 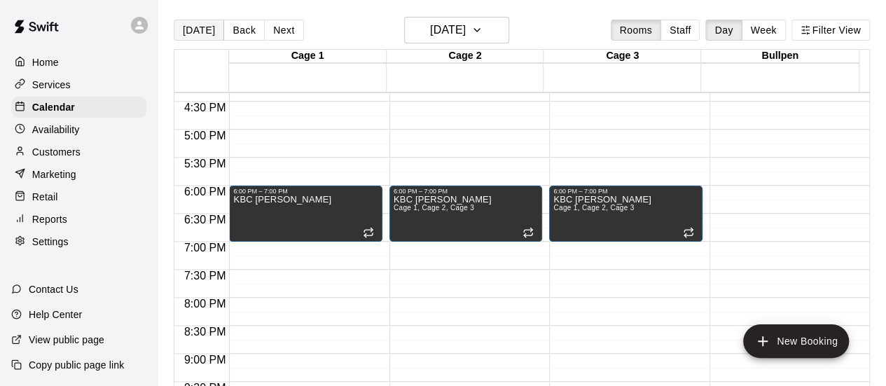 What do you see at coordinates (680, 30) in the screenshot?
I see `button: Staff` at bounding box center [680, 30].